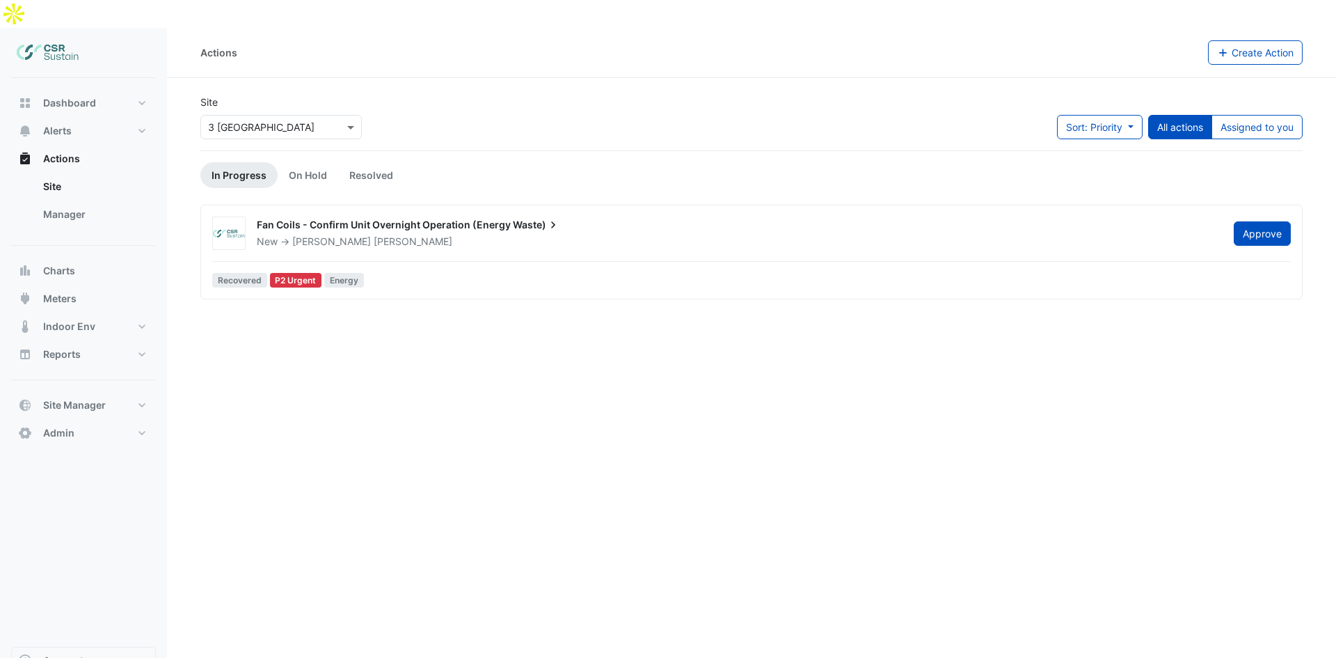  Describe the element at coordinates (70, 103) in the screenshot. I see `span: Dashboard` at that location.